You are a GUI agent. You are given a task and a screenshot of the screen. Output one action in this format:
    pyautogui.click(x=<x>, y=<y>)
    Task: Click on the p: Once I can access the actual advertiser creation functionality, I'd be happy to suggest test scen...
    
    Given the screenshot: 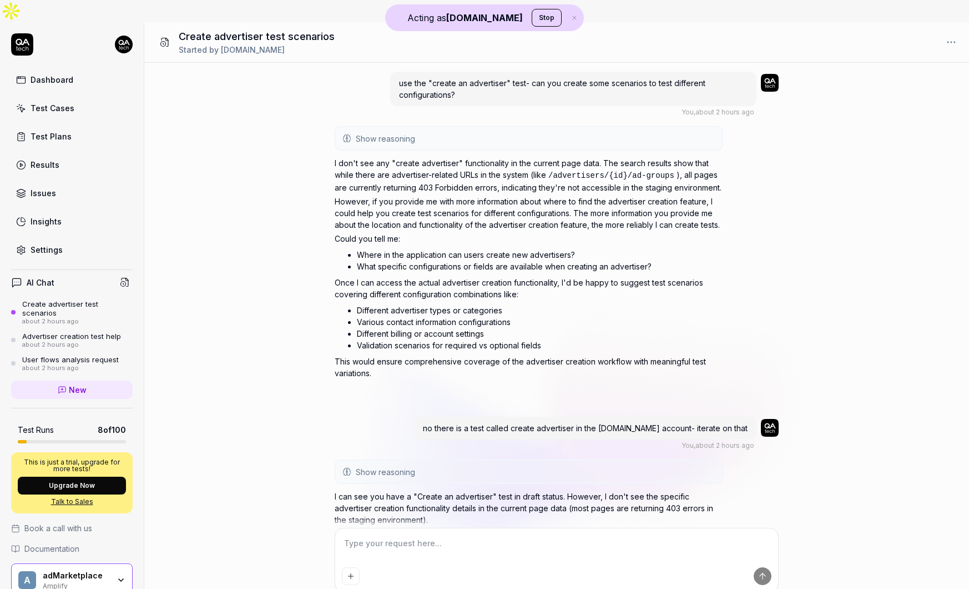 What is the action you would take?
    pyautogui.click(x=529, y=288)
    